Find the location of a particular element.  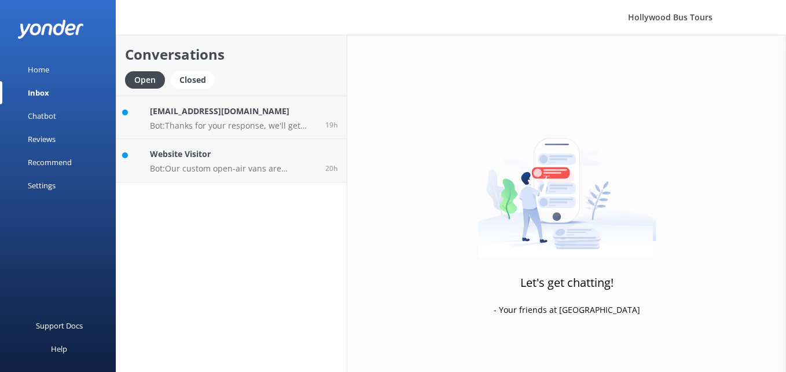

span: Sep 16 2025 07:44pm (UTC -07:00) America/Tijuana is located at coordinates (332, 124).